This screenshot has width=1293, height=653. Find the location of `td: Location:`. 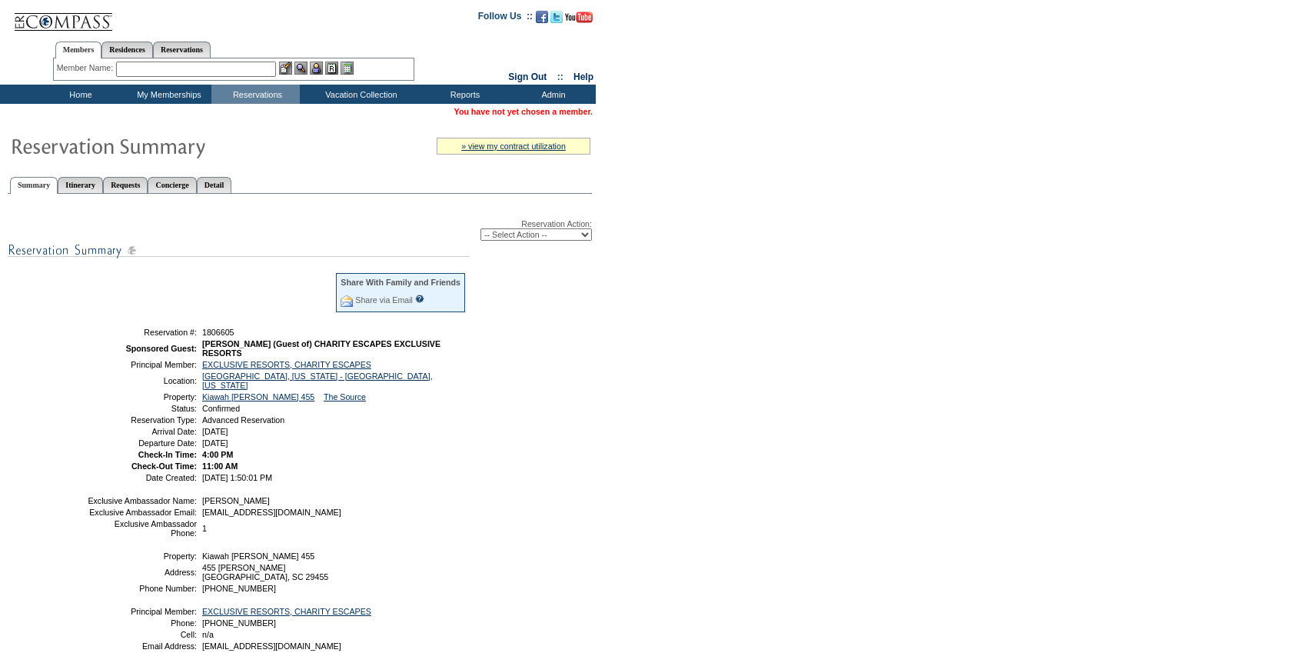

td: Location: is located at coordinates (141, 381).